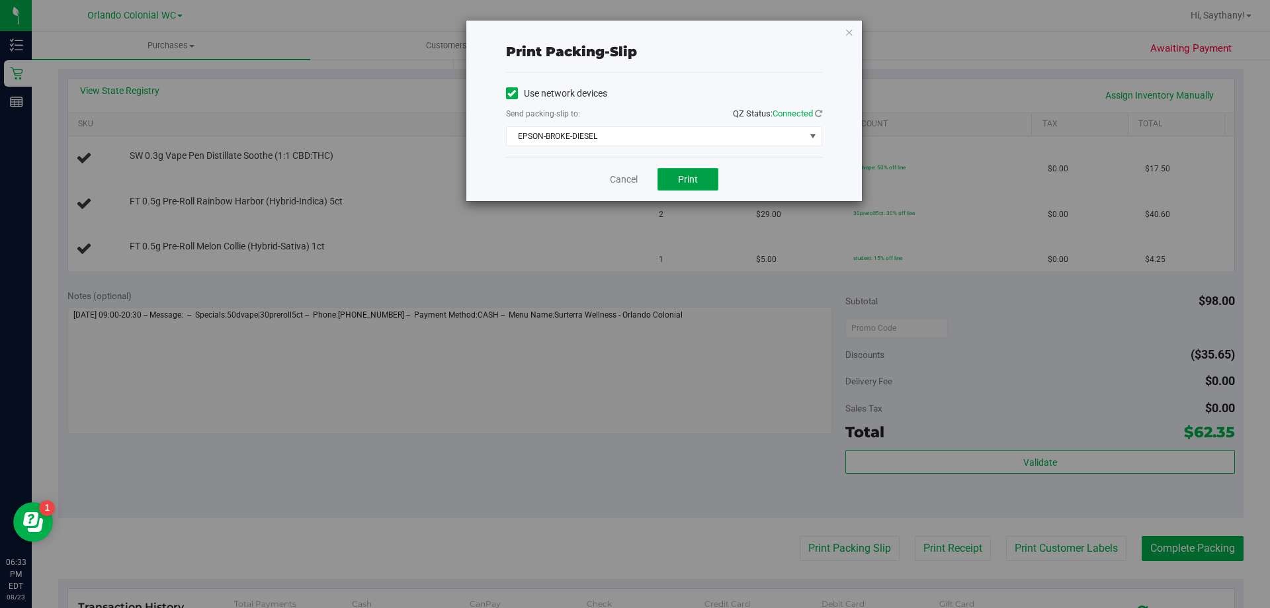 This screenshot has height=608, width=1270. Describe the element at coordinates (688, 179) in the screenshot. I see `button: Print` at that location.